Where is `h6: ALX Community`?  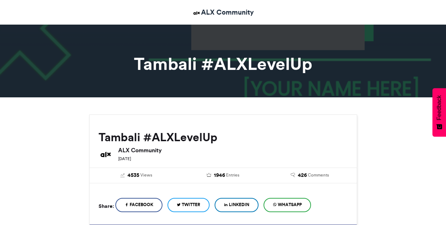
h6: ALX Community is located at coordinates (233, 150).